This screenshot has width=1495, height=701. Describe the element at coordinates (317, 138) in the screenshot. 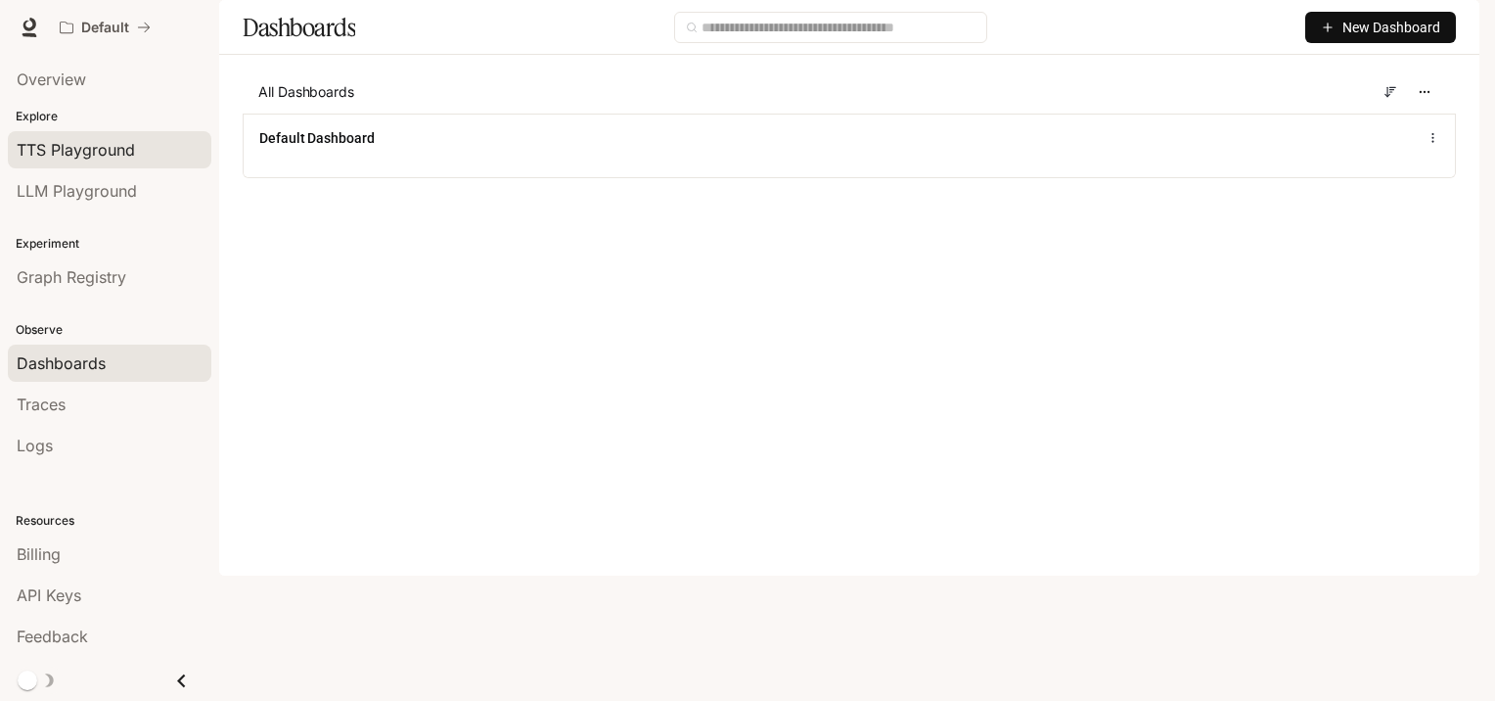

I see `span: Default Dashboard` at that location.